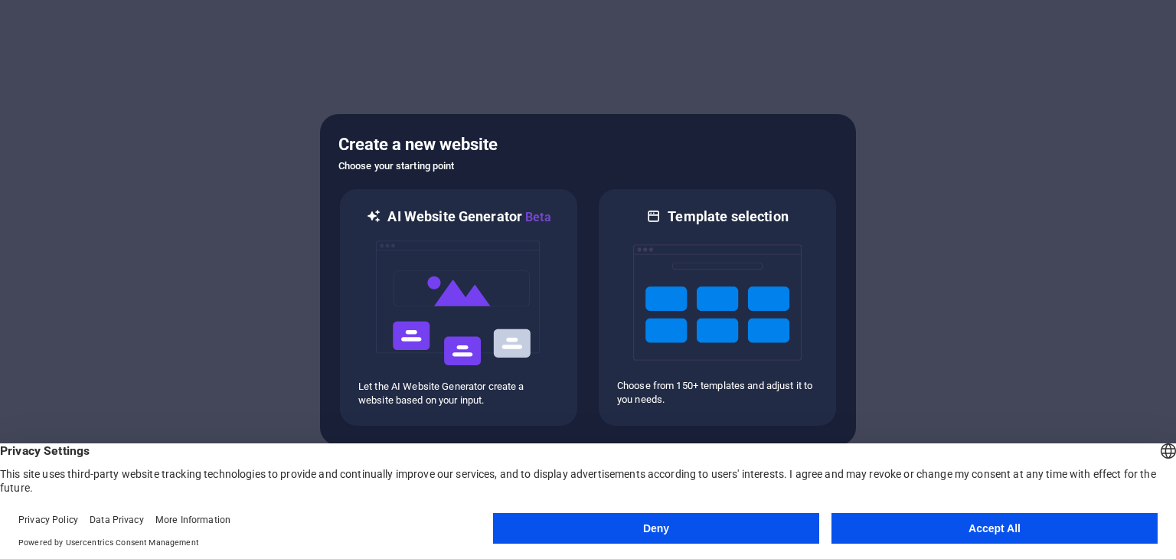 This screenshot has width=1176, height=559. What do you see at coordinates (588, 145) in the screenshot?
I see `h5: Create a new website` at bounding box center [588, 145].